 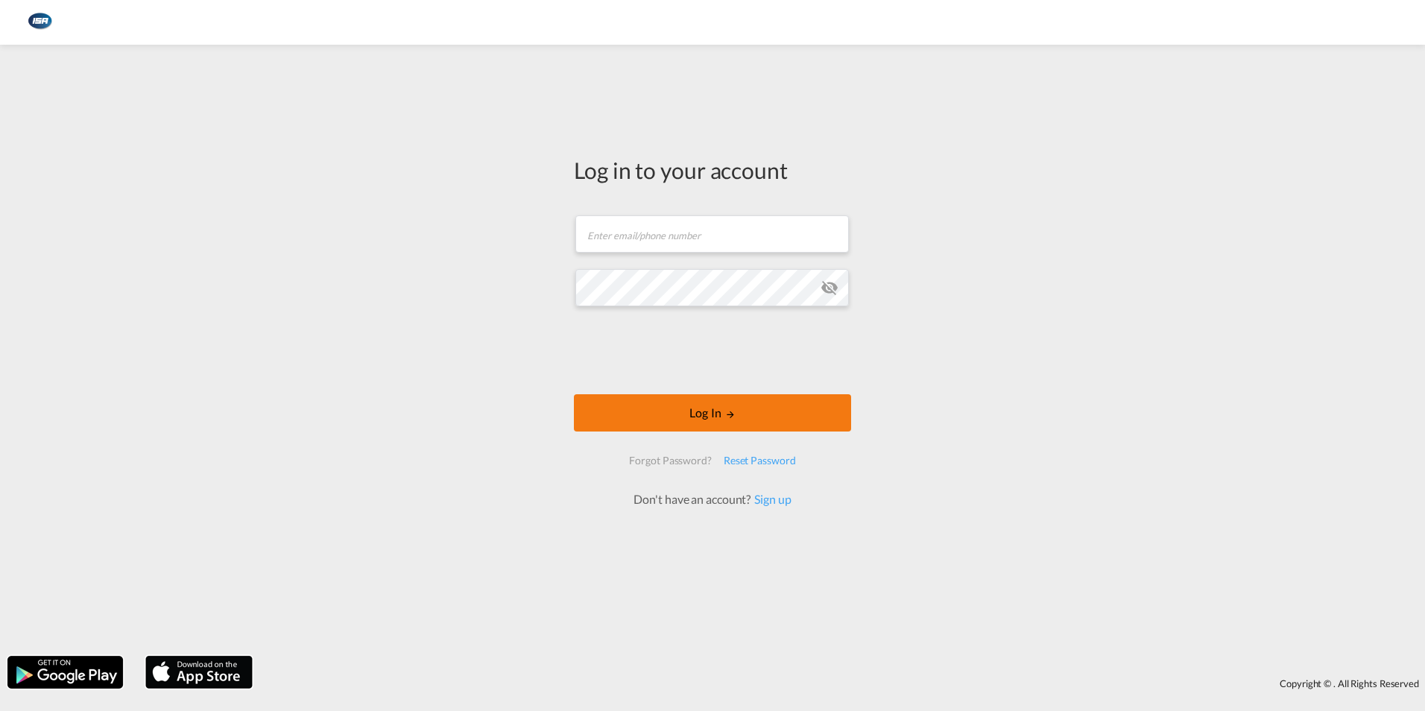 What do you see at coordinates (842, 683) in the screenshot?
I see `div: Copyright © . All Rights Reserved` at bounding box center [842, 683].